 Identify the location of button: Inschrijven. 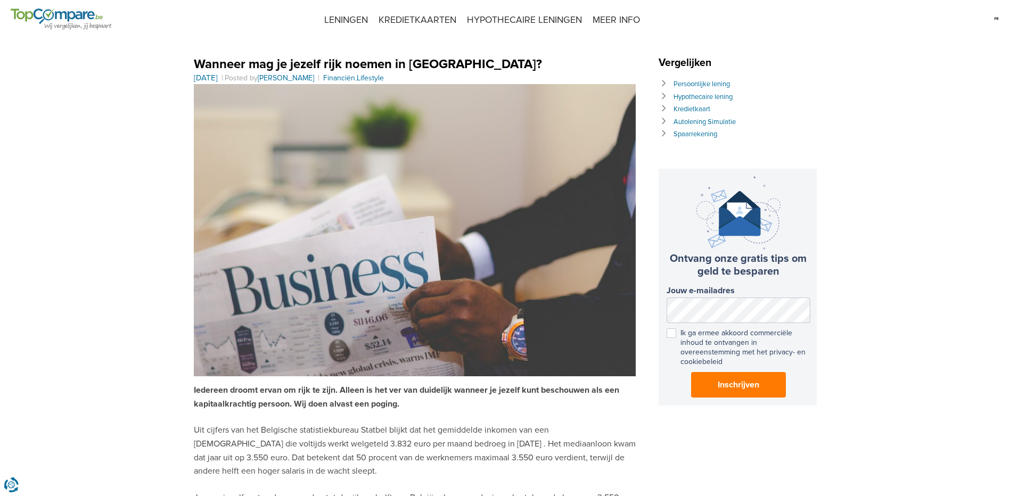
(739, 385).